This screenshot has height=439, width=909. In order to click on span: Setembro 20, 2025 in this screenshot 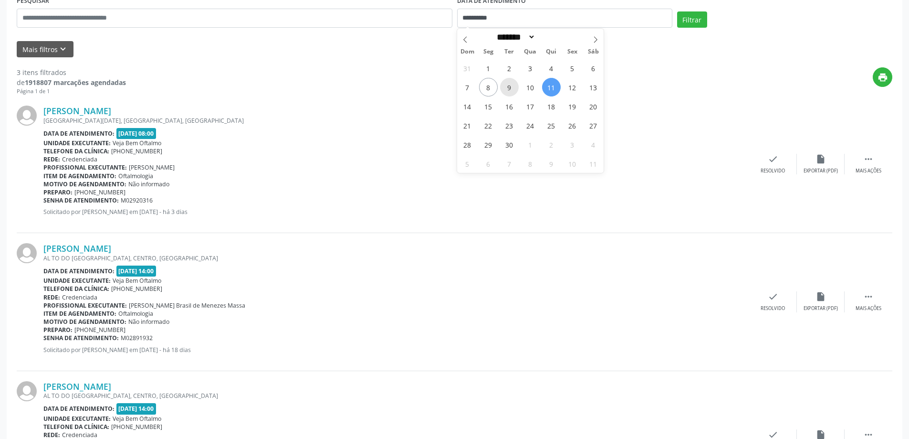, I will do `click(593, 106)`.